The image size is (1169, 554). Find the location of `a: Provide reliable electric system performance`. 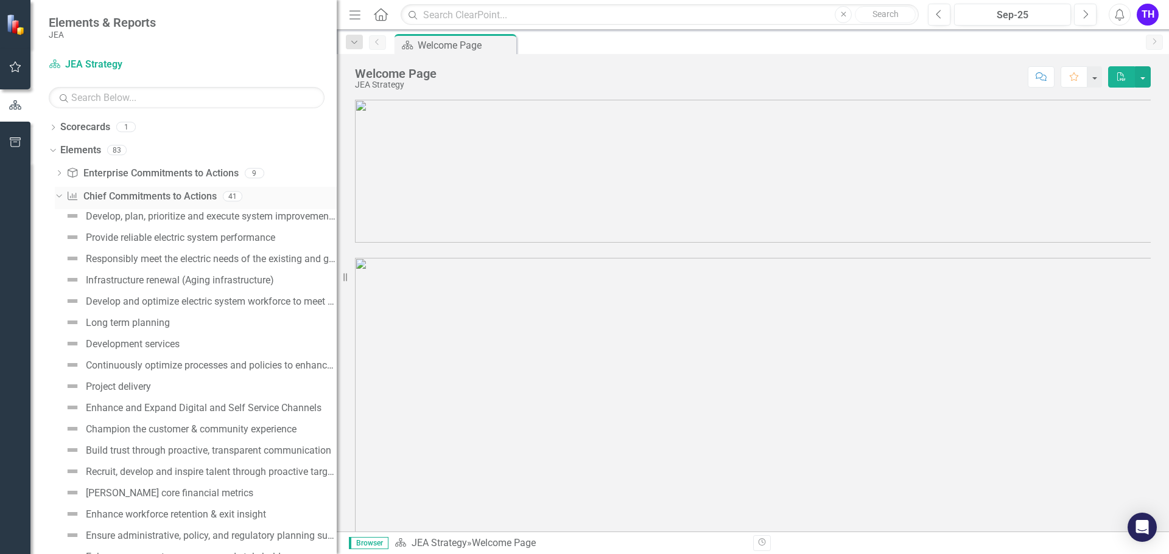

a: Provide reliable electric system performance is located at coordinates (169, 237).